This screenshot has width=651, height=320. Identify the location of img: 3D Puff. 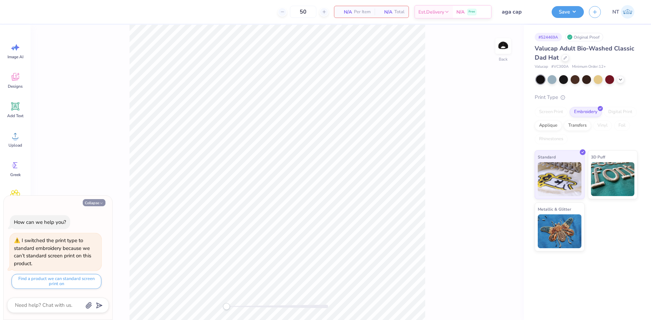
(612, 179).